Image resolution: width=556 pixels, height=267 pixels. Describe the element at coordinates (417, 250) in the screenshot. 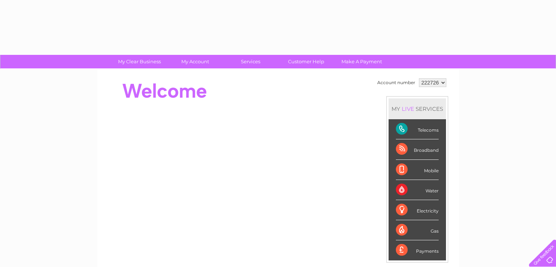

I see `div: Payments` at that location.